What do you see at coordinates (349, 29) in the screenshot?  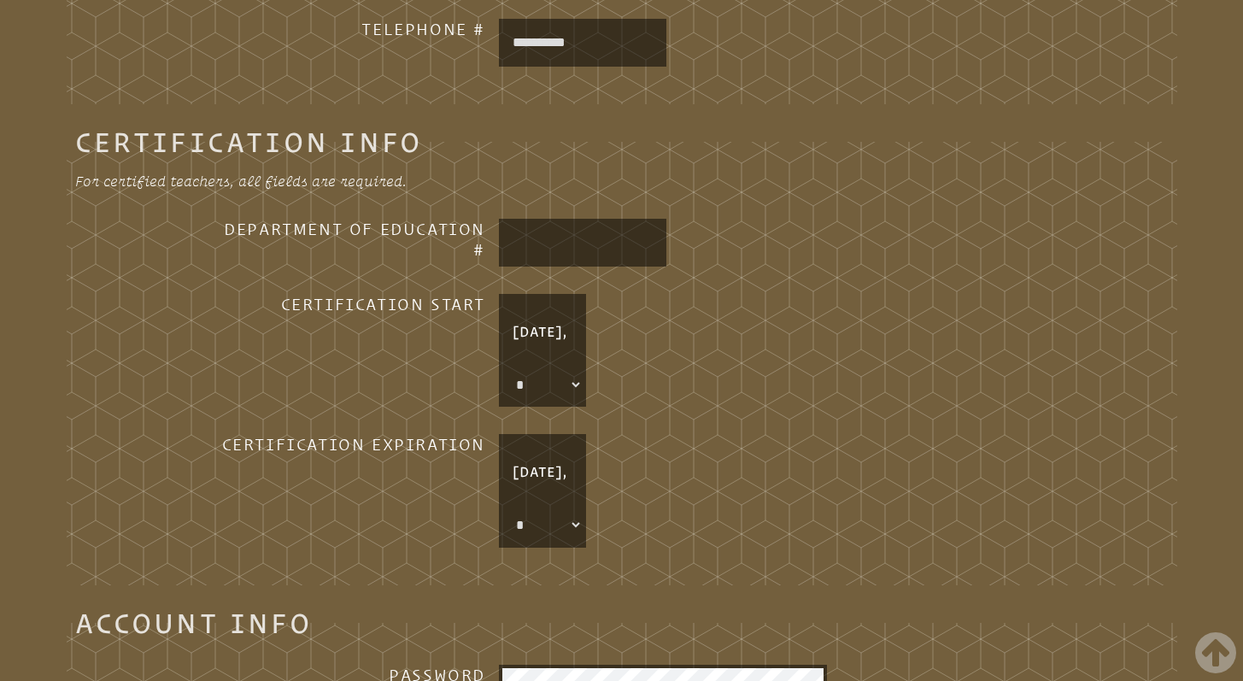 I see `h3: Telephone #` at bounding box center [349, 29].